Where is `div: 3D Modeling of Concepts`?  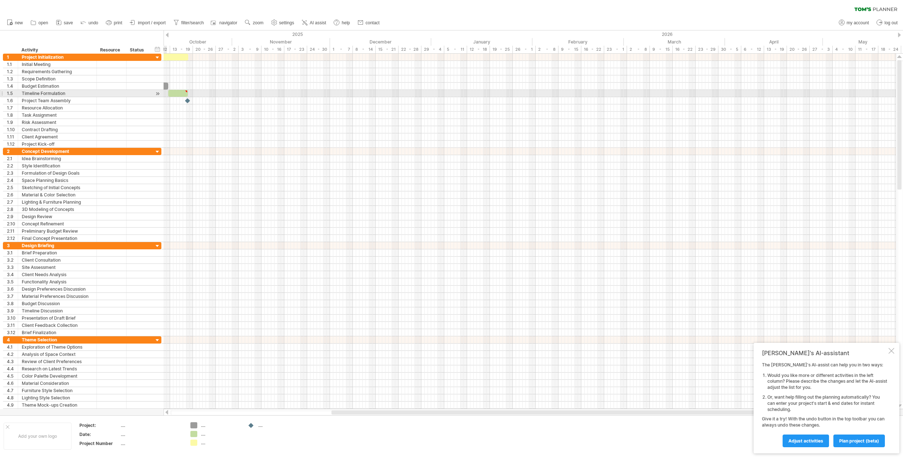 div: 3D Modeling of Concepts is located at coordinates (57, 209).